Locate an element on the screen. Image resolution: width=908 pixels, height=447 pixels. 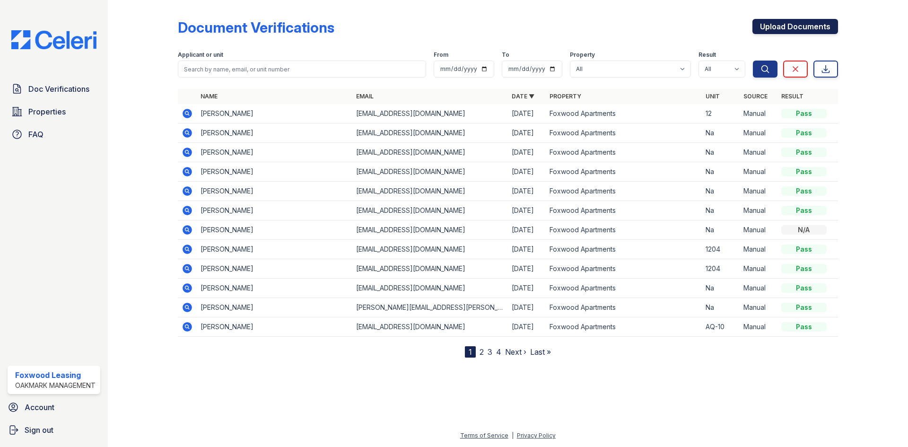
div: 1 is located at coordinates (470, 352).